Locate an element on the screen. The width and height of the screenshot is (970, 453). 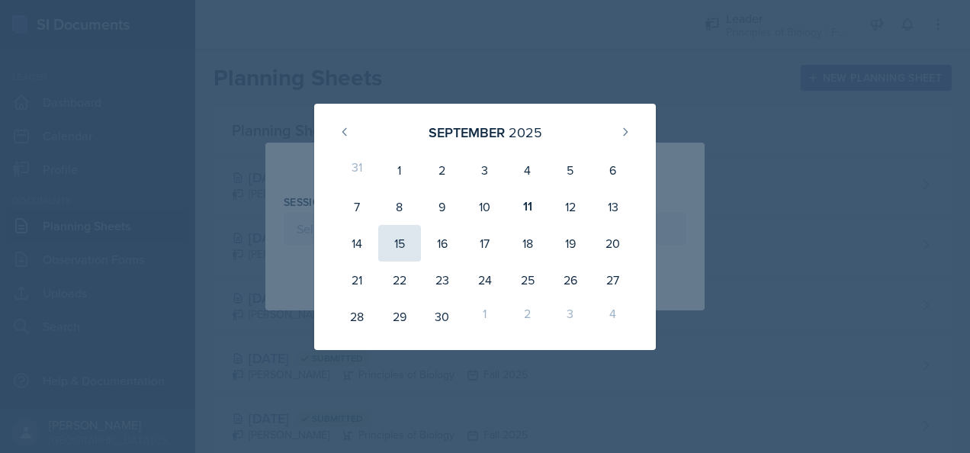
div: 19 is located at coordinates (571, 243).